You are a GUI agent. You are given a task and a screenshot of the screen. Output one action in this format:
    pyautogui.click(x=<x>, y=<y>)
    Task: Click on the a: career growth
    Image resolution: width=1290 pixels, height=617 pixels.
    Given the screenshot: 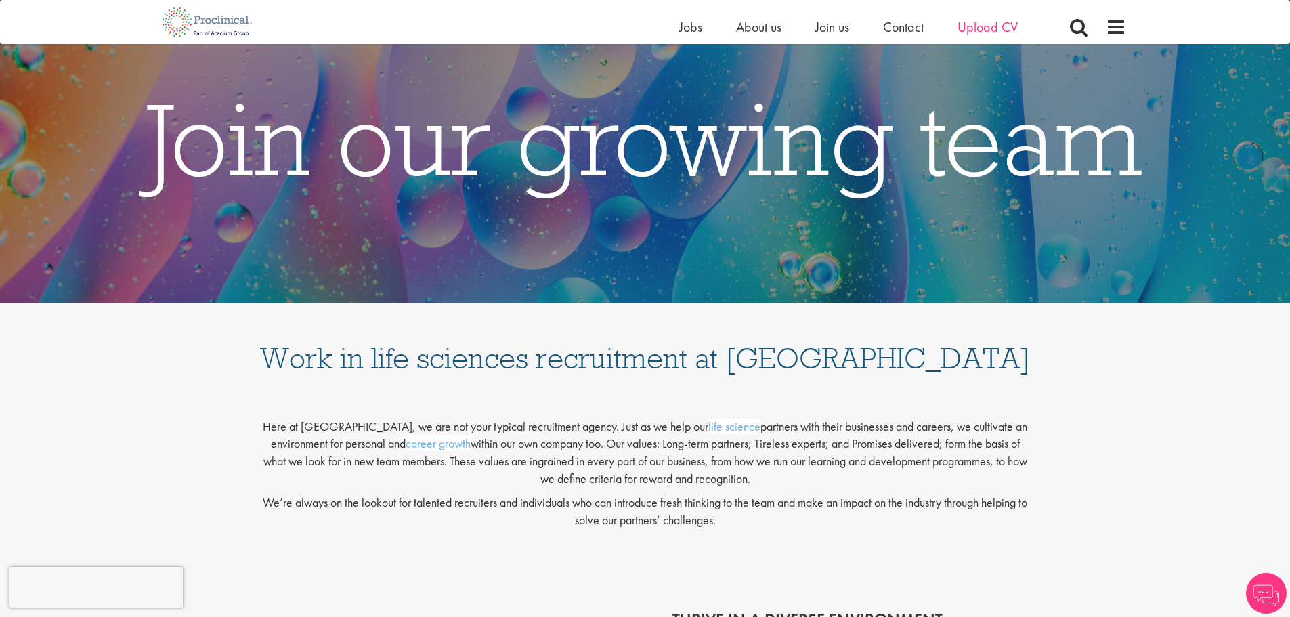 What is the action you would take?
    pyautogui.click(x=438, y=443)
    